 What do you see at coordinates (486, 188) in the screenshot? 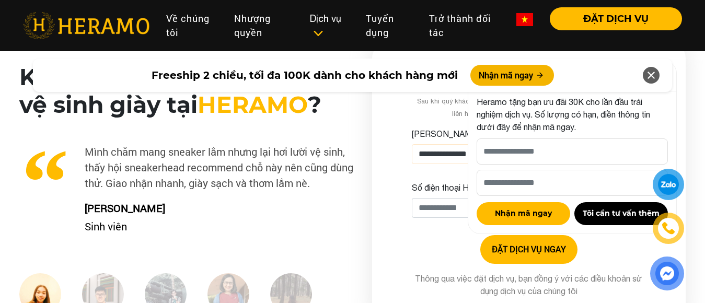
I see `label: Số điện thoại HERAMO có thể liên hệ là` at bounding box center [486, 188].